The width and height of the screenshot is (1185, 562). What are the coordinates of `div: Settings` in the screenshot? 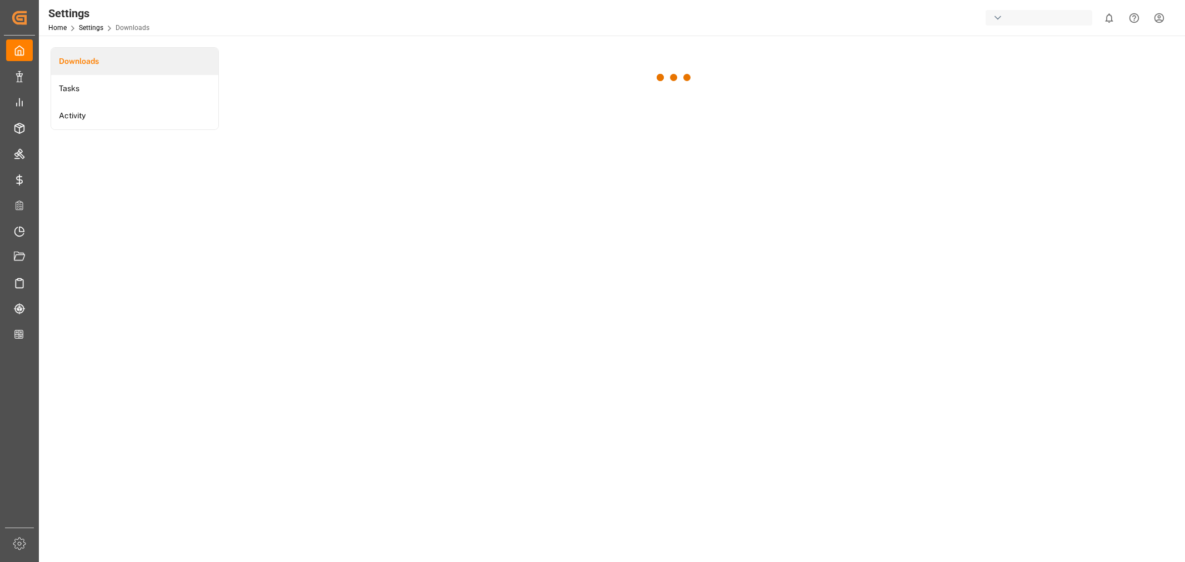 It's located at (99, 13).